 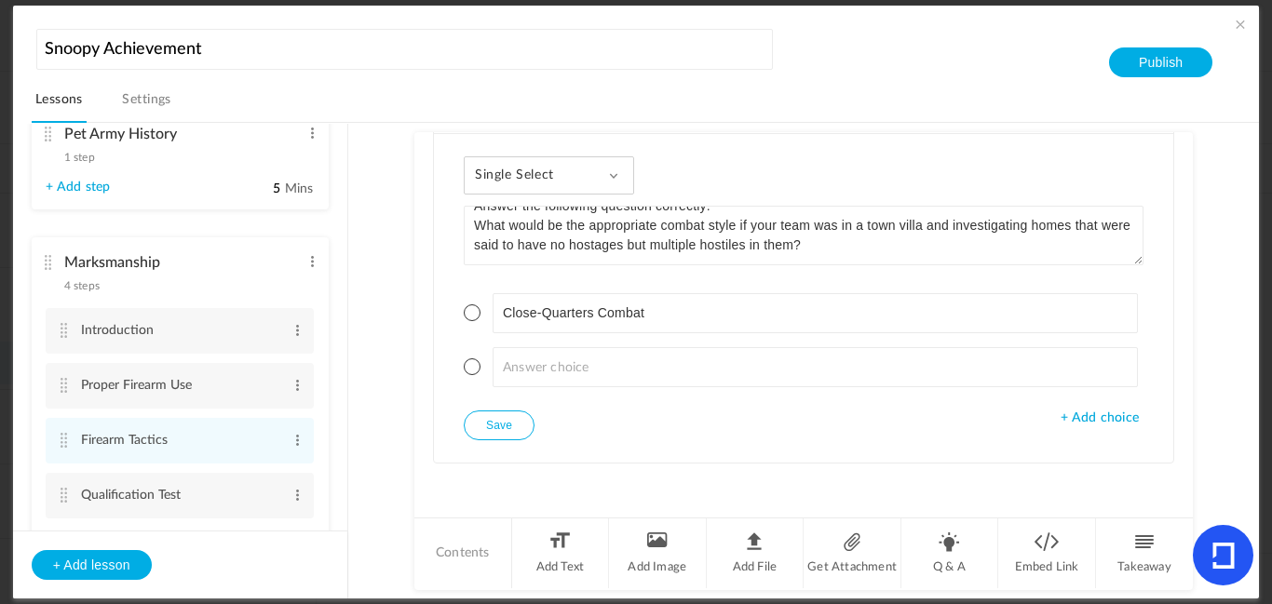 I want to click on button: Publish, so click(x=1160, y=62).